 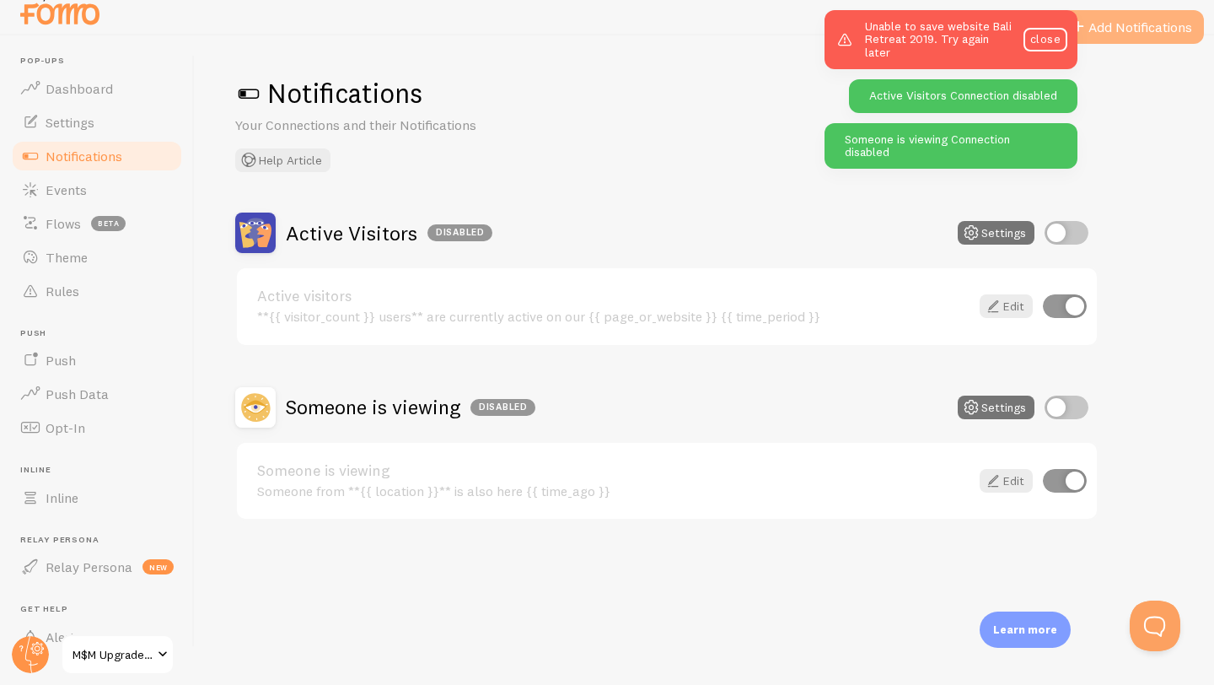 I want to click on span: Alerts, so click(x=63, y=637).